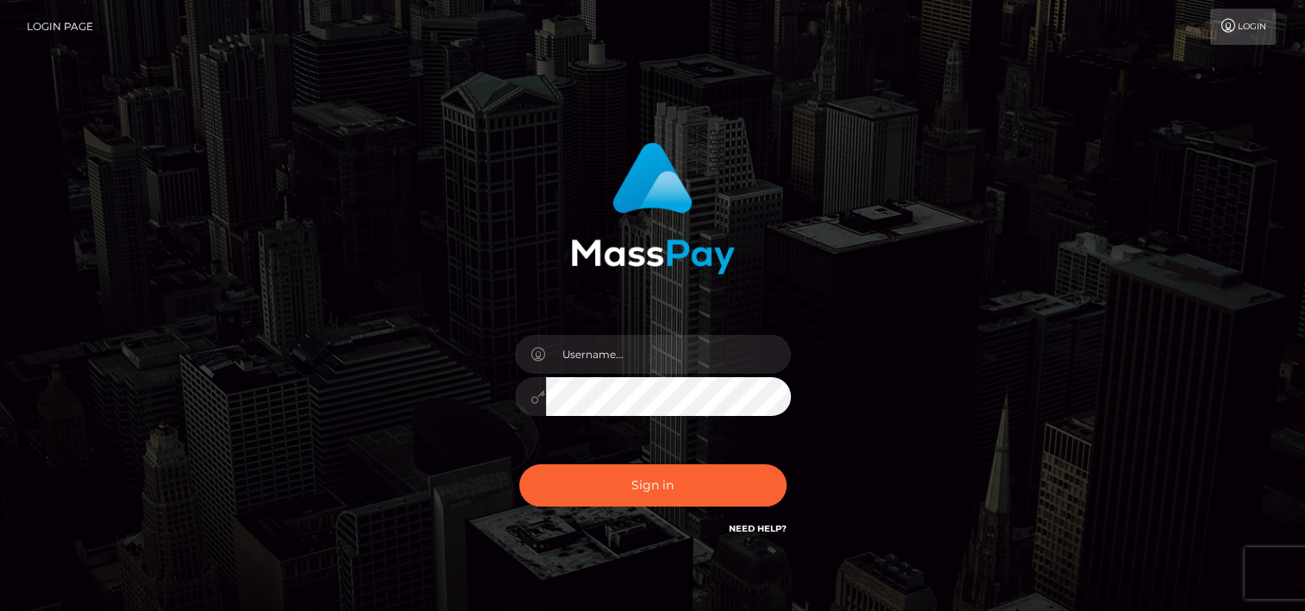 The height and width of the screenshot is (611, 1305). I want to click on a: Login, so click(1243, 27).